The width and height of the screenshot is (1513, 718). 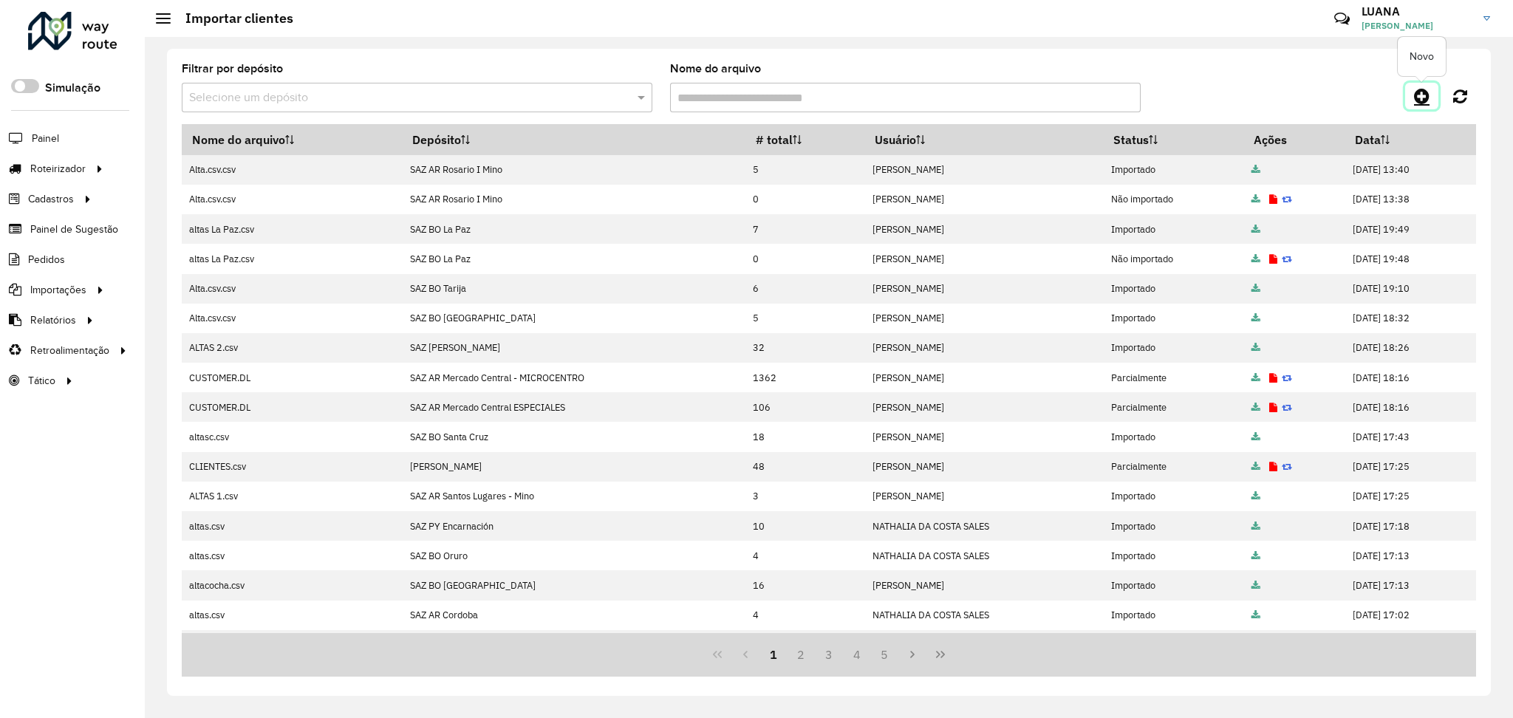 What do you see at coordinates (804, 229) in the screenshot?
I see `td: 7` at bounding box center [804, 229].